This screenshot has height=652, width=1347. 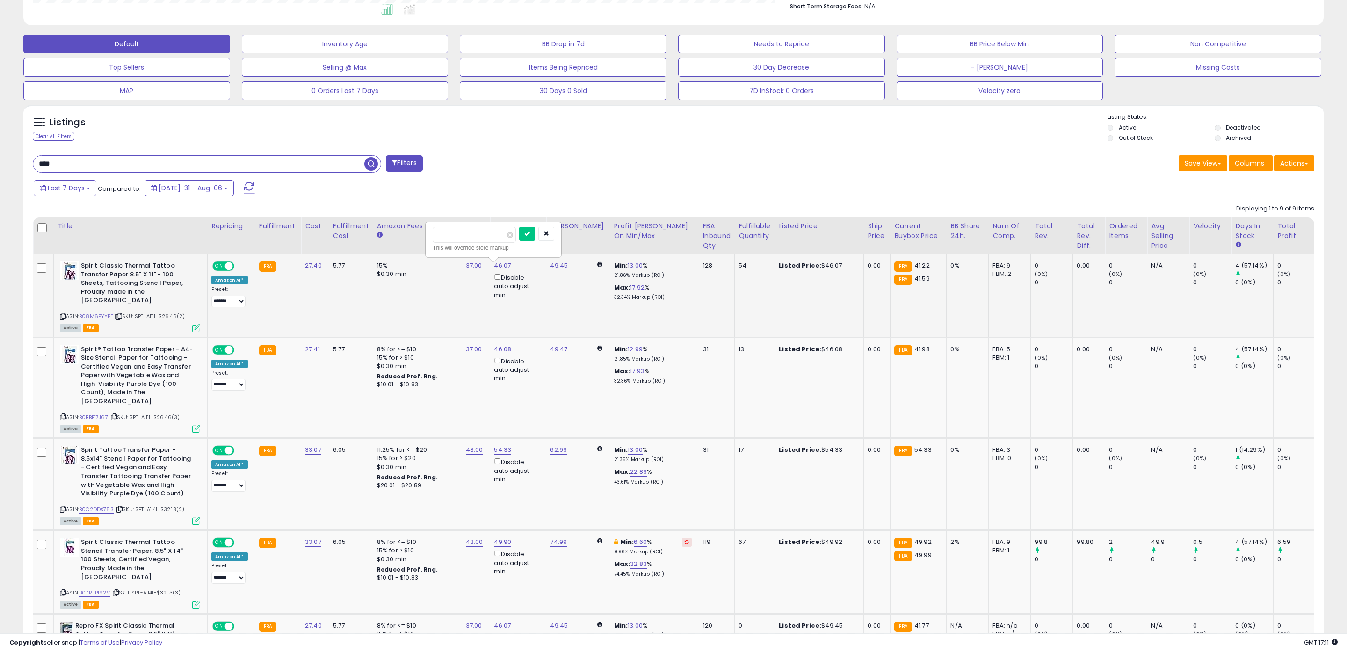 What do you see at coordinates (1203, 163) in the screenshot?
I see `button: Save View` at bounding box center [1203, 163].